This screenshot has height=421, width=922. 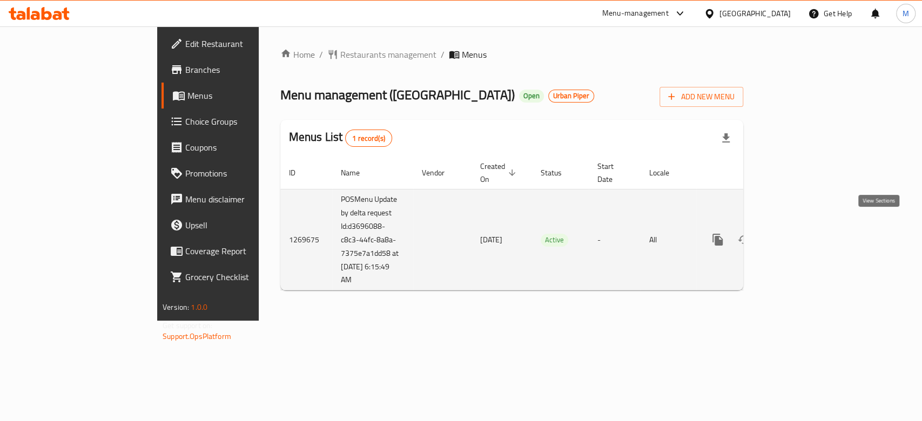 What do you see at coordinates (236, 96) in the screenshot?
I see `a: Menus` at bounding box center [236, 96].